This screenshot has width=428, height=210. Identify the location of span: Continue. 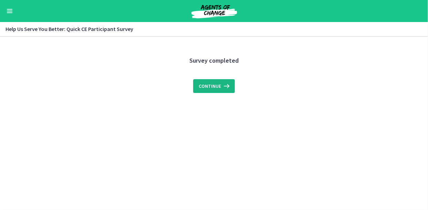
(210, 86).